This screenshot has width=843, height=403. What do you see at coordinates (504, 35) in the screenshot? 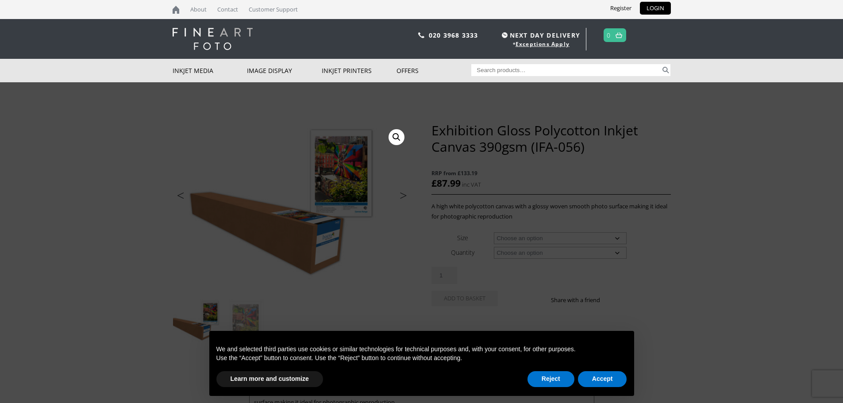
I see `img: time.svg` at bounding box center [504, 35].